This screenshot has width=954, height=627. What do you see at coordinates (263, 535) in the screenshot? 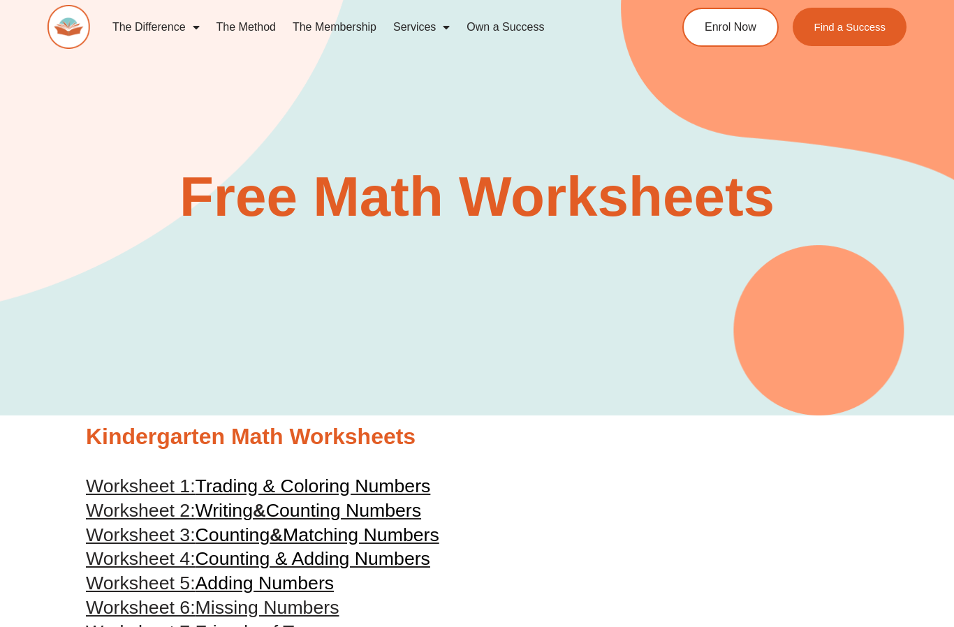
I see `a: Worksheet 3:Counting&Matching Numbers` at bounding box center [263, 535].